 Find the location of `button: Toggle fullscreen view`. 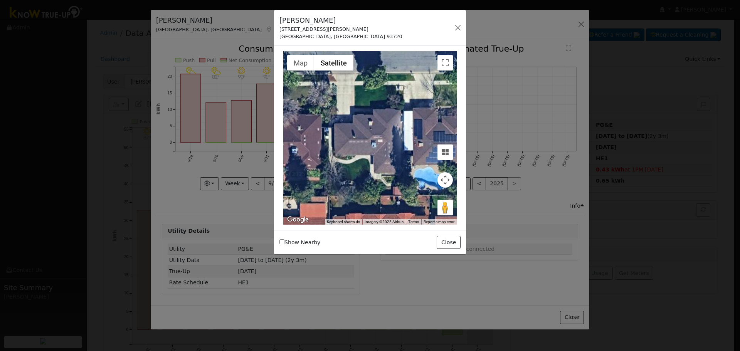

button: Toggle fullscreen view is located at coordinates (445, 63).